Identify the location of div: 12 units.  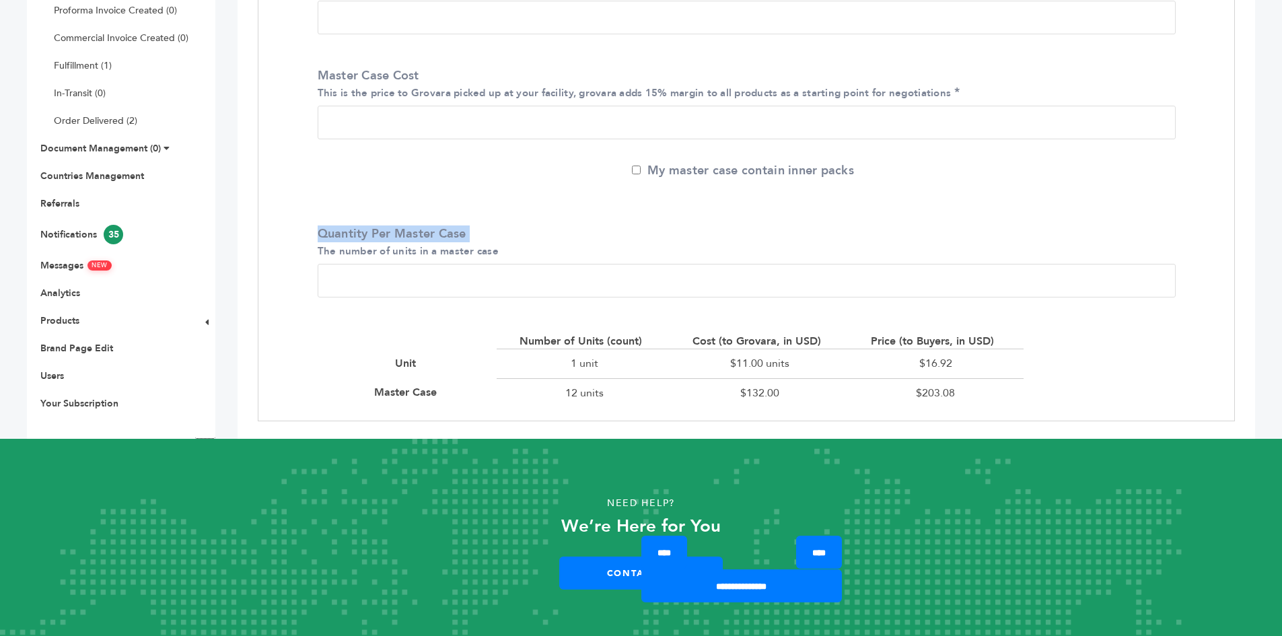
(584, 392).